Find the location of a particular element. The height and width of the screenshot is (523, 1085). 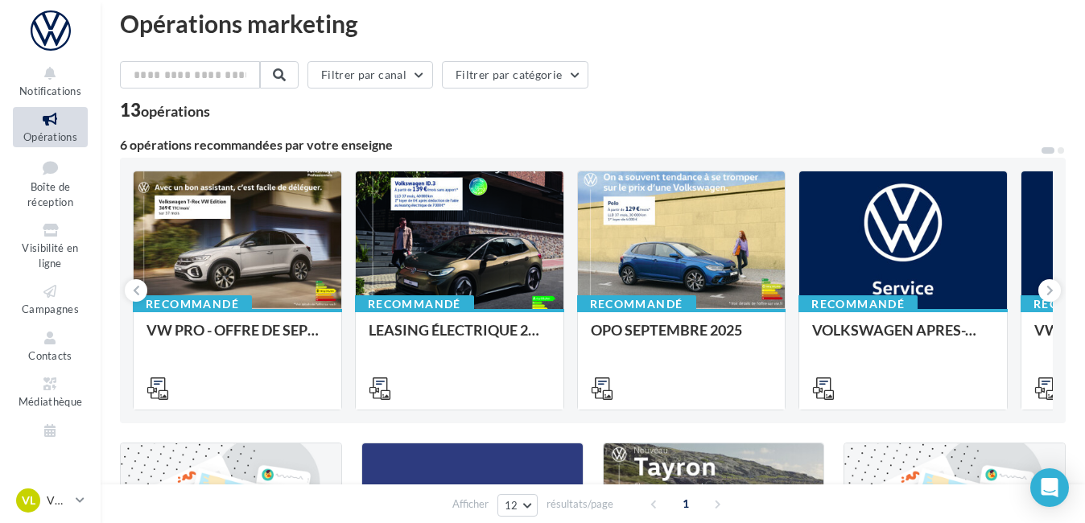

div: Opérations marketing is located at coordinates (593, 23).